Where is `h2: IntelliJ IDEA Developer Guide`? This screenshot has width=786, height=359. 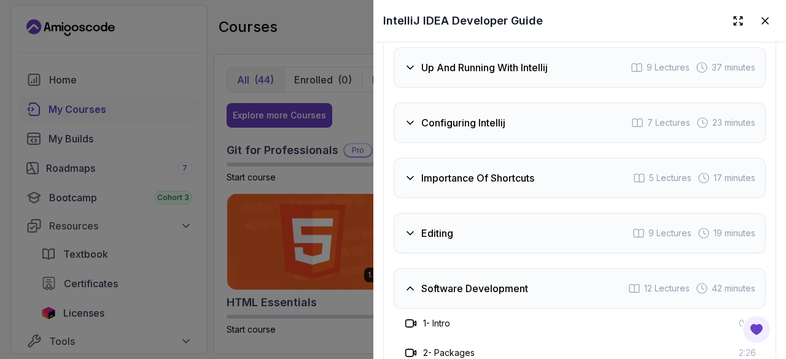
h2: IntelliJ IDEA Developer Guide is located at coordinates (463, 21).